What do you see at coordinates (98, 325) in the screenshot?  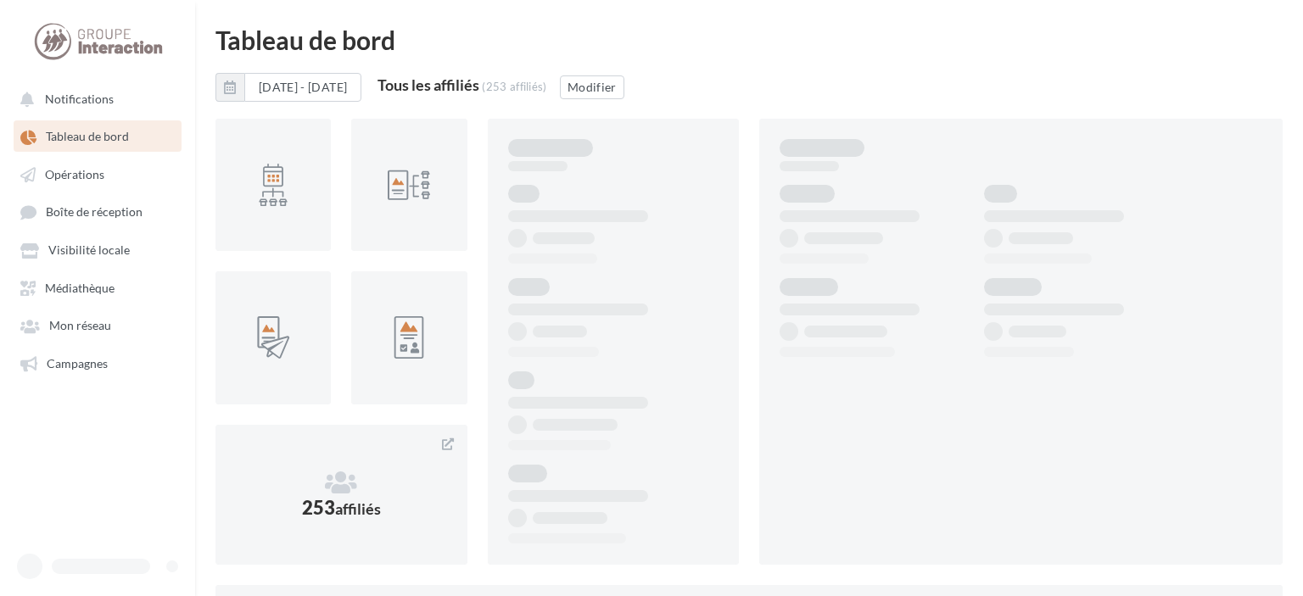 I see `a: Mon réseau` at bounding box center [98, 325].